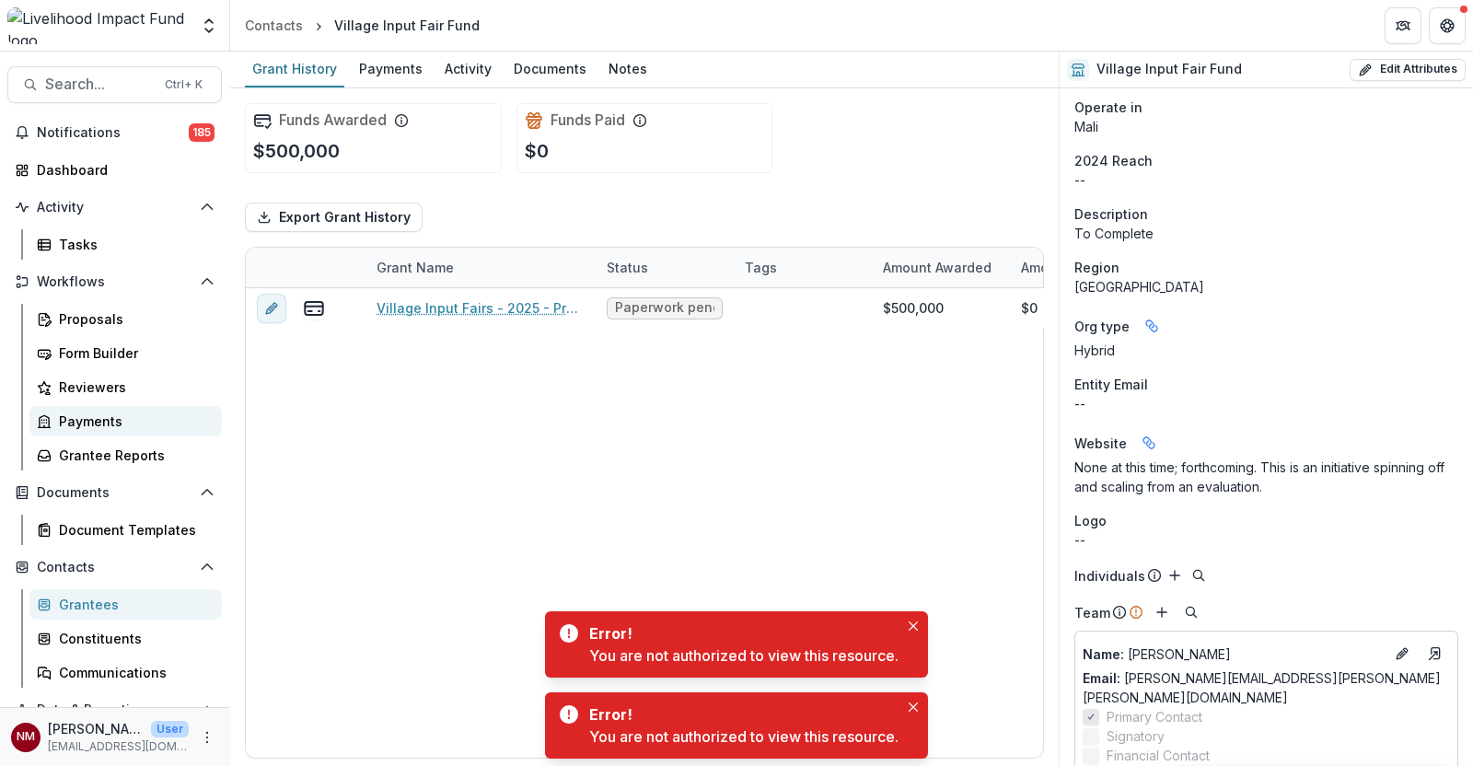  What do you see at coordinates (125, 672) in the screenshot?
I see `a: Communications` at bounding box center [125, 672].